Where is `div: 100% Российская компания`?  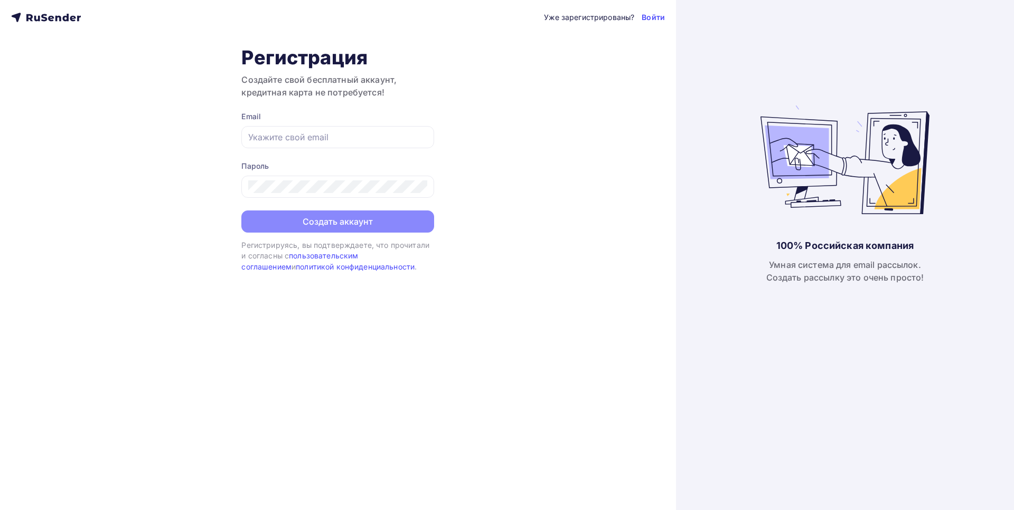 div: 100% Российская компания is located at coordinates (845, 246).